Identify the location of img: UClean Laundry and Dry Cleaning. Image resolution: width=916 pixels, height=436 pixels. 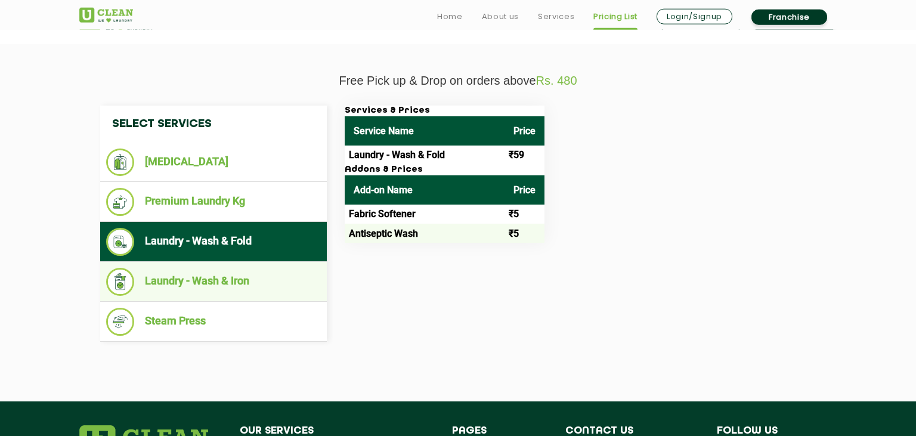
(106, 15).